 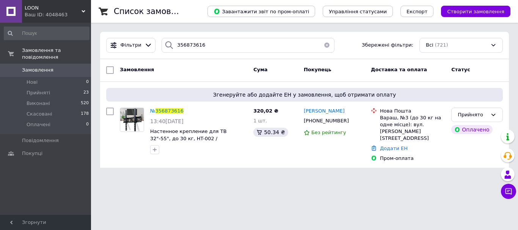 What do you see at coordinates (132, 120) in the screenshot?
I see `a: Фото товару` at bounding box center [132, 120].